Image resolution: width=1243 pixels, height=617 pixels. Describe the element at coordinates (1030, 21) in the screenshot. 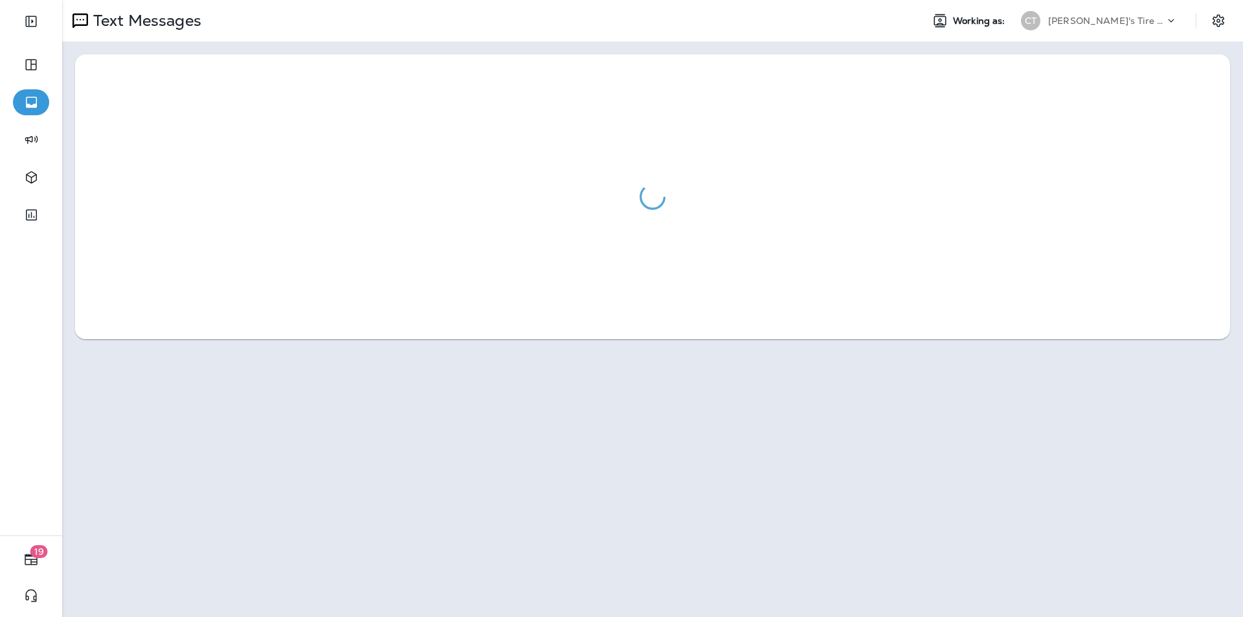

I see `div: CT` at that location.